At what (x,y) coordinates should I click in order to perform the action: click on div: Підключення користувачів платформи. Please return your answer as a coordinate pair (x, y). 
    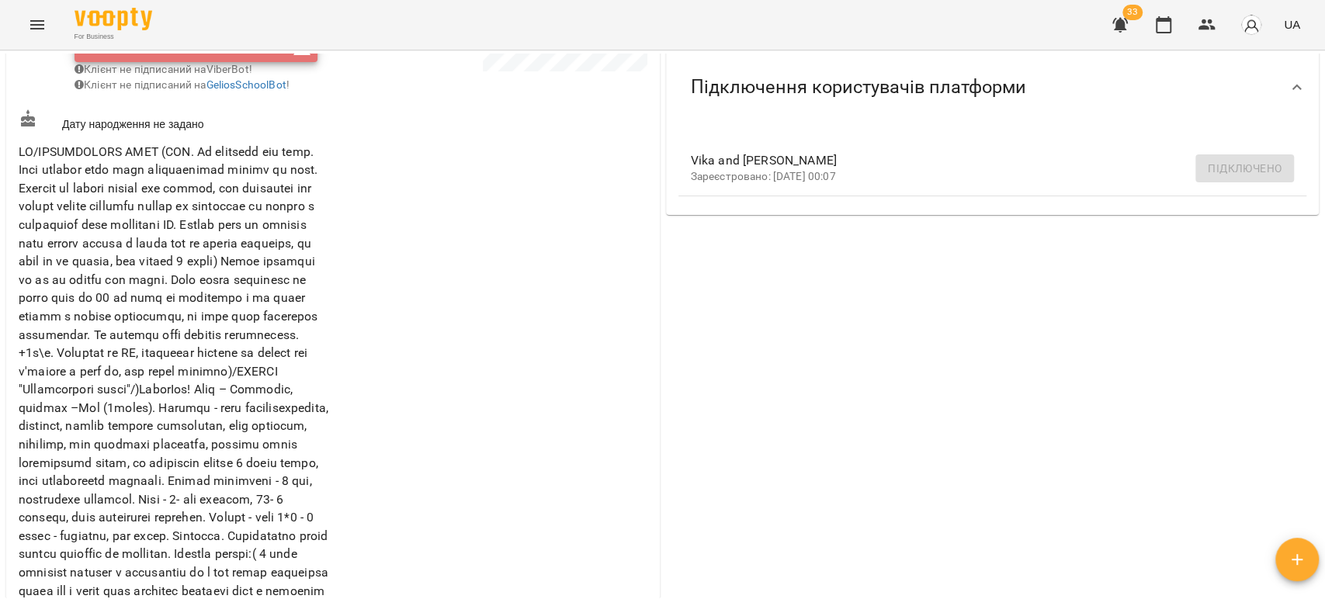
    Looking at the image, I should click on (993, 87).